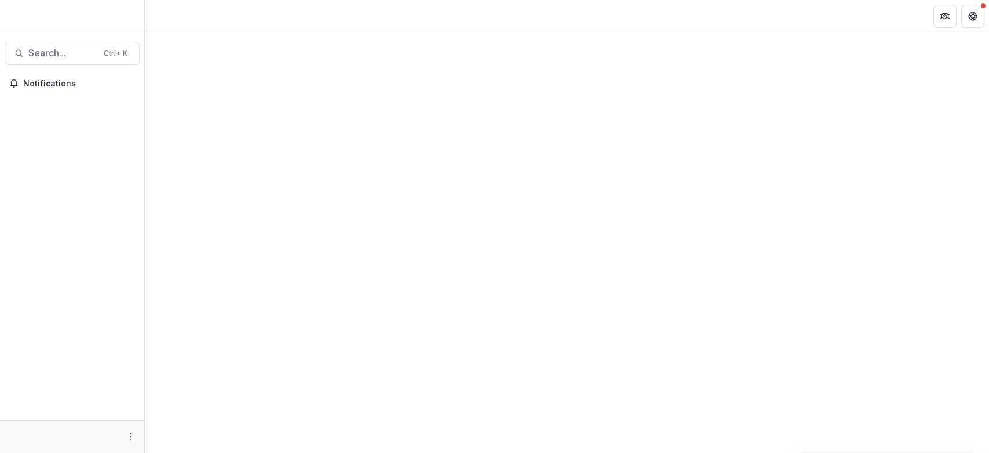  Describe the element at coordinates (130, 436) in the screenshot. I see `button: More` at that location.